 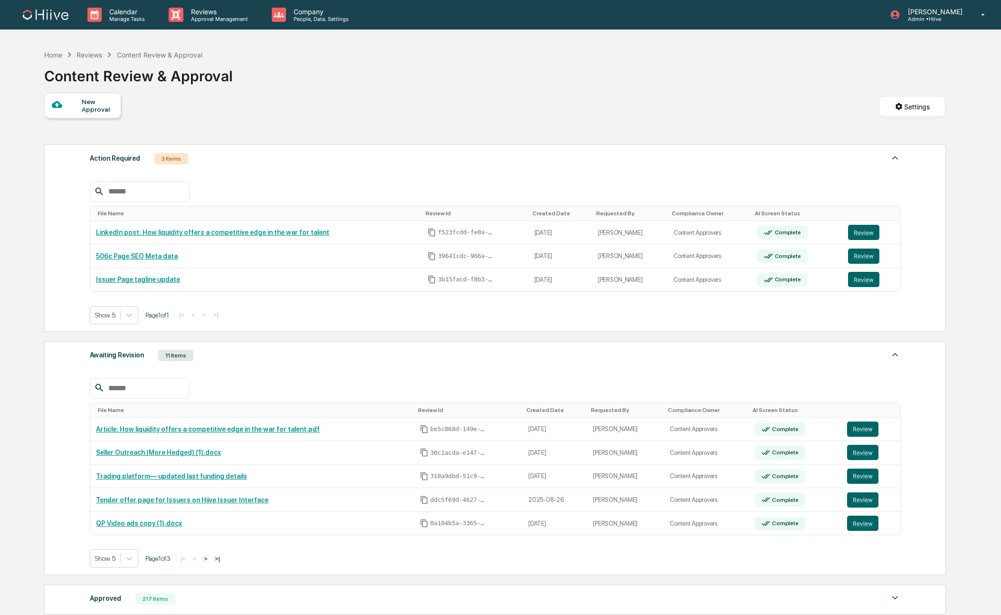 I want to click on span: 3b15facd-f8b3-477c-80ee-d7a648742bf4, so click(x=467, y=279).